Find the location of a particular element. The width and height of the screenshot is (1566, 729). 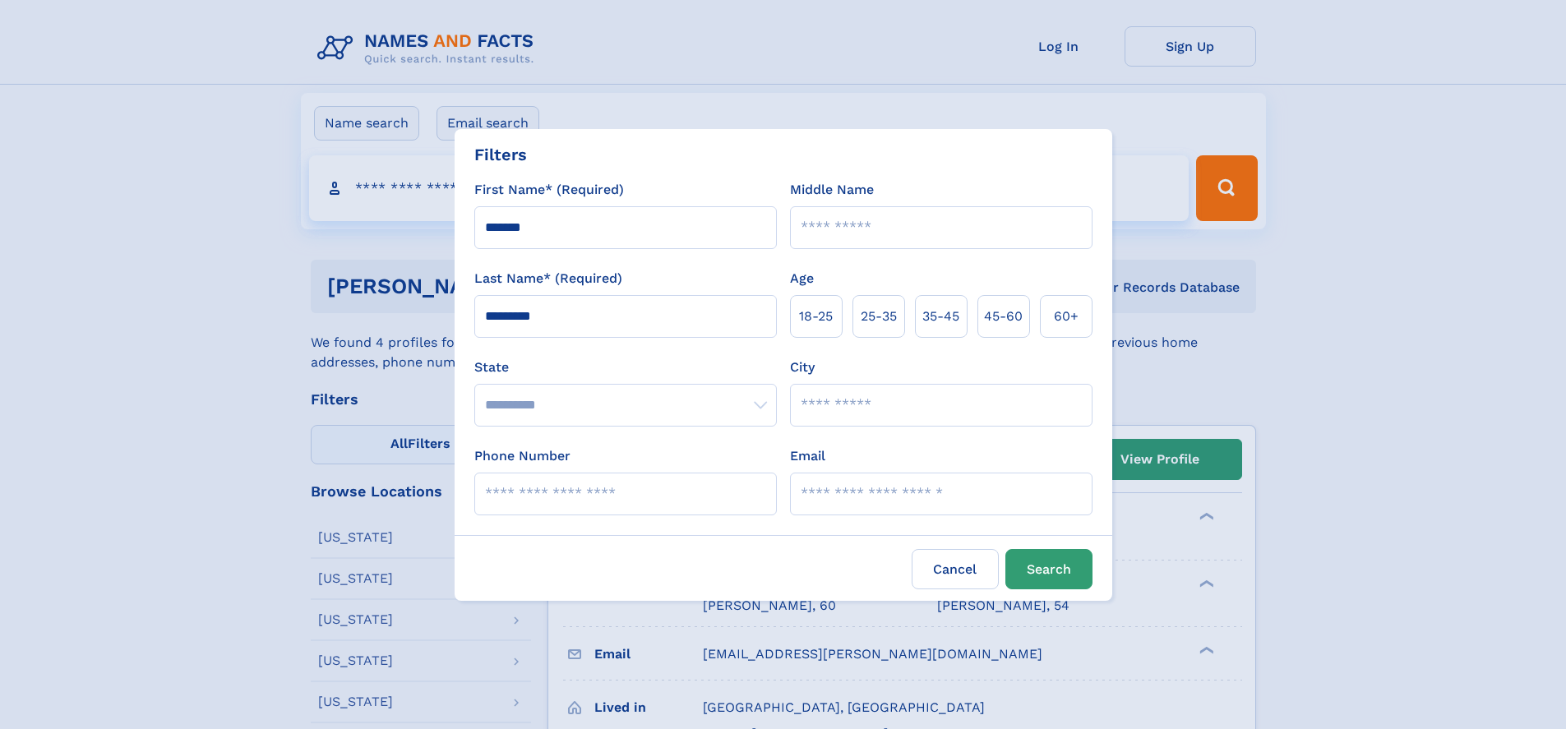

label: City is located at coordinates (802, 368).